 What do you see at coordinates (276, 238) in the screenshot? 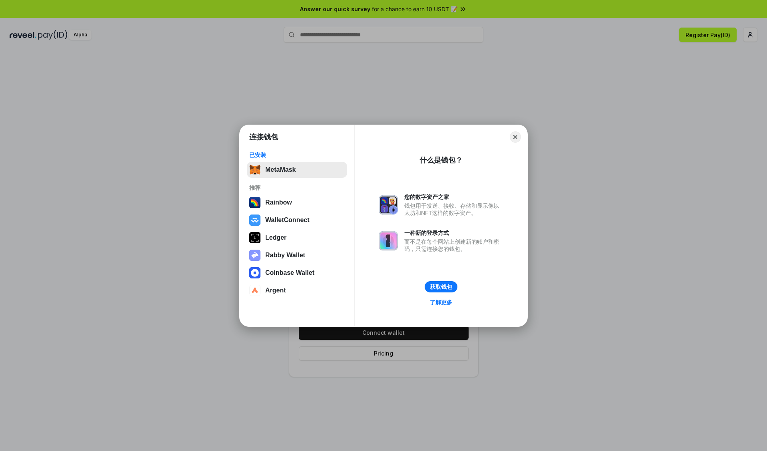
I see `div: Ledger` at bounding box center [276, 238].